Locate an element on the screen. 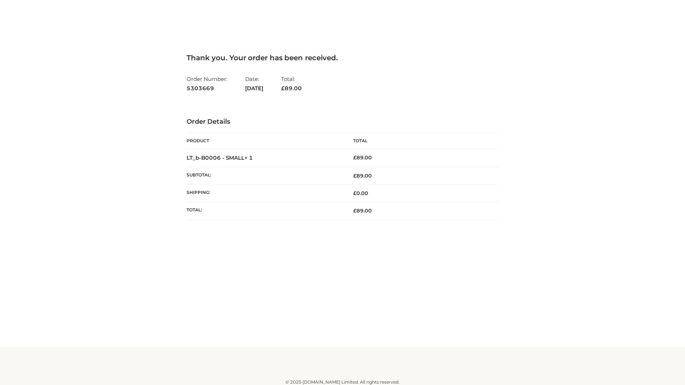 The width and height of the screenshot is (685, 385). li: Order Number: is located at coordinates (207, 83).